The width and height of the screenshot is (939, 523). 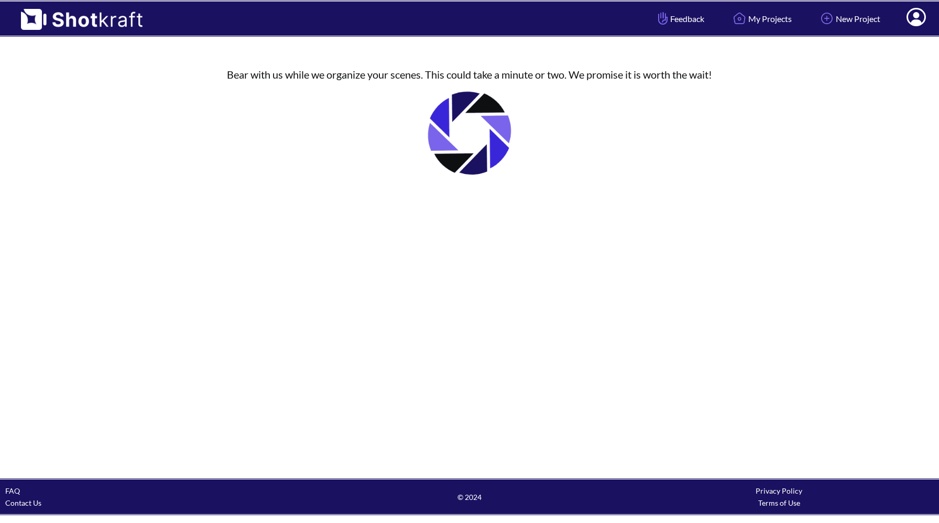 What do you see at coordinates (849, 18) in the screenshot?
I see `a: New Project` at bounding box center [849, 18].